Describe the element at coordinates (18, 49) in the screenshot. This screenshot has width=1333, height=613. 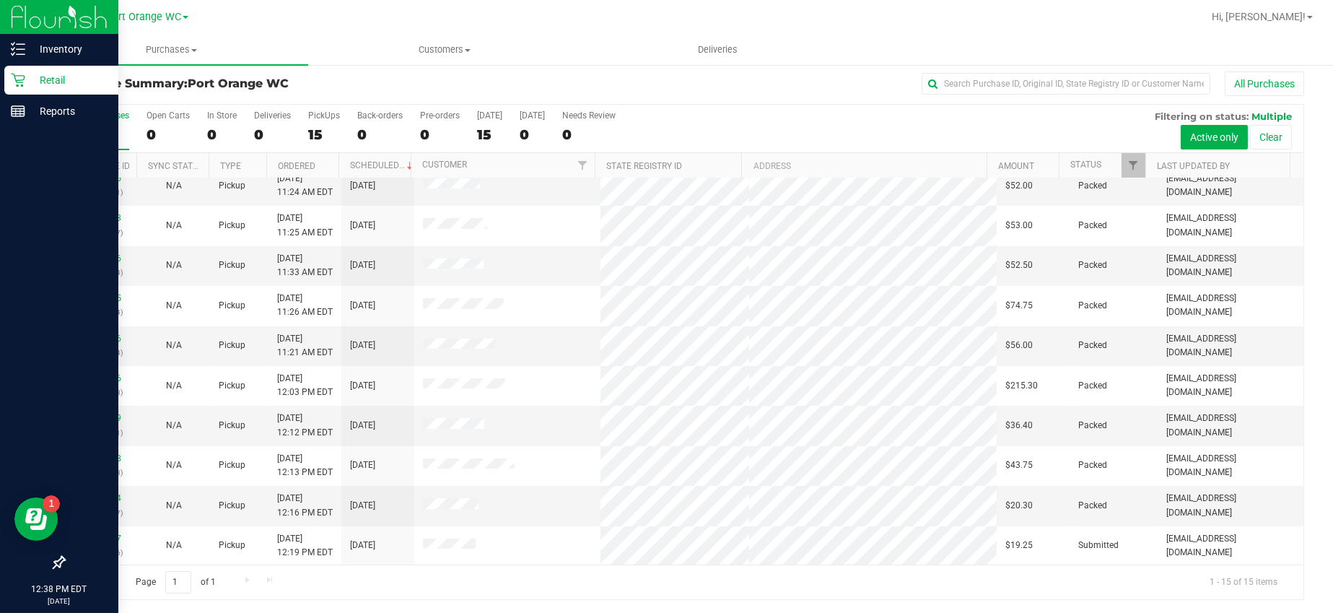
I see `inline-svg: Inventory` at that location.